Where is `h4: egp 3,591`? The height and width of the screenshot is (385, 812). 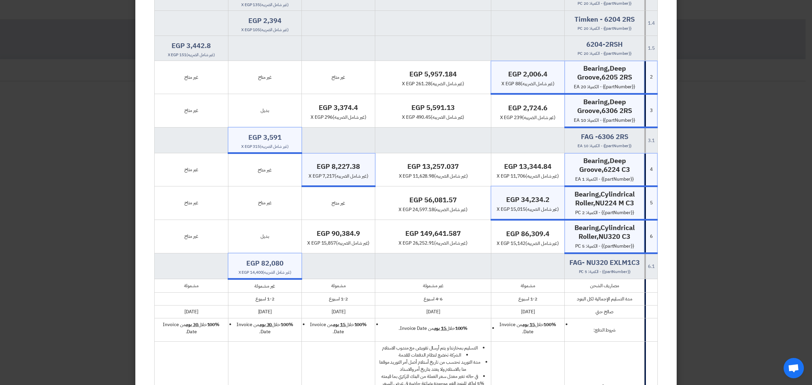 h4: egp 3,591 is located at coordinates (265, 137).